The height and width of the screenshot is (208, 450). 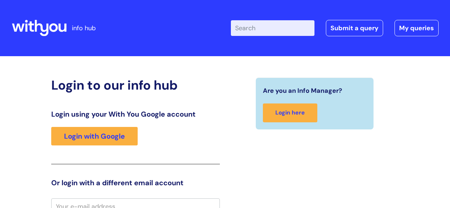 What do you see at coordinates (272, 28) in the screenshot?
I see `input: Search` at bounding box center [272, 28].